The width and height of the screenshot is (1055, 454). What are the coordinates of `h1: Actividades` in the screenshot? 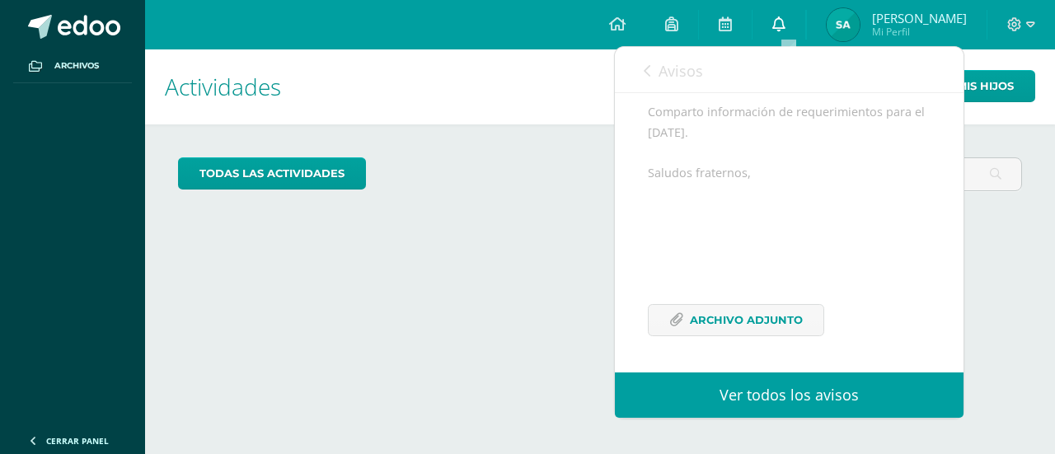 It's located at (600, 87).